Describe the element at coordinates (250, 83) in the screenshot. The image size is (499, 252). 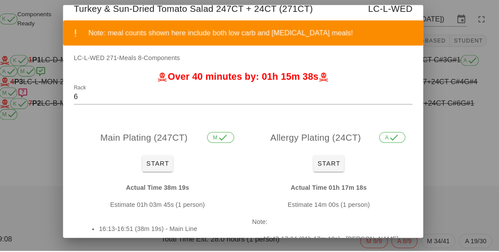
I see `h2: Over 40 minutes by: 01h 15m 38s` at that location.